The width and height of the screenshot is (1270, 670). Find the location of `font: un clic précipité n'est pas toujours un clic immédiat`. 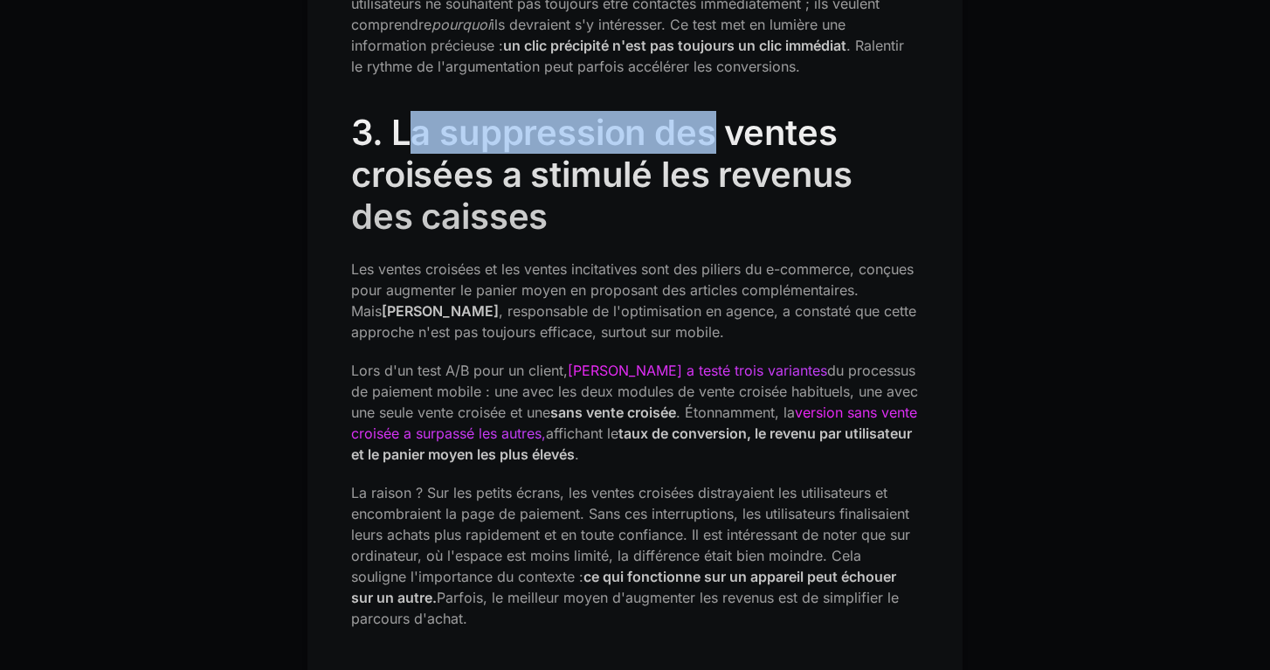

font: un clic précipité n'est pas toujours un clic immédiat is located at coordinates (674, 45).